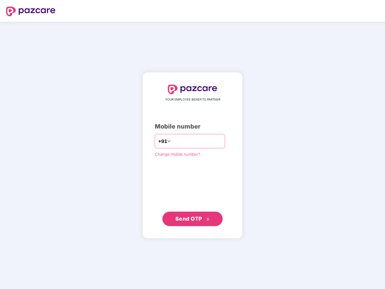  What do you see at coordinates (208, 219) in the screenshot?
I see `span: double-right` at bounding box center [208, 219].